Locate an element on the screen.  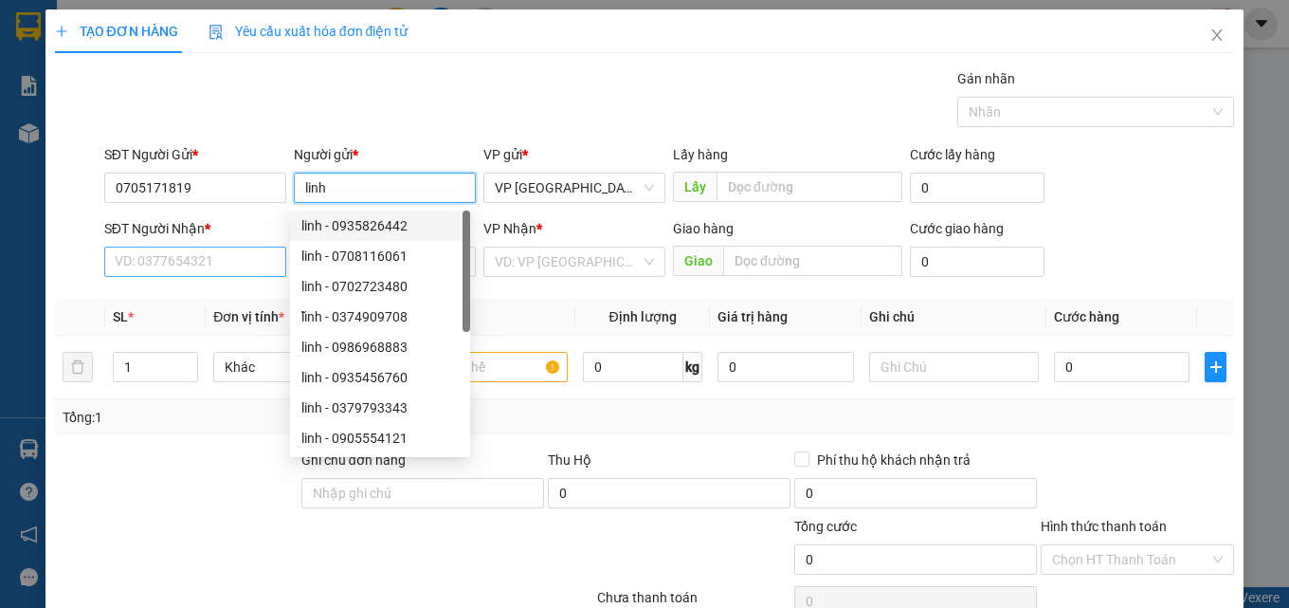
div: linh - 0905554121 is located at coordinates (380, 438).